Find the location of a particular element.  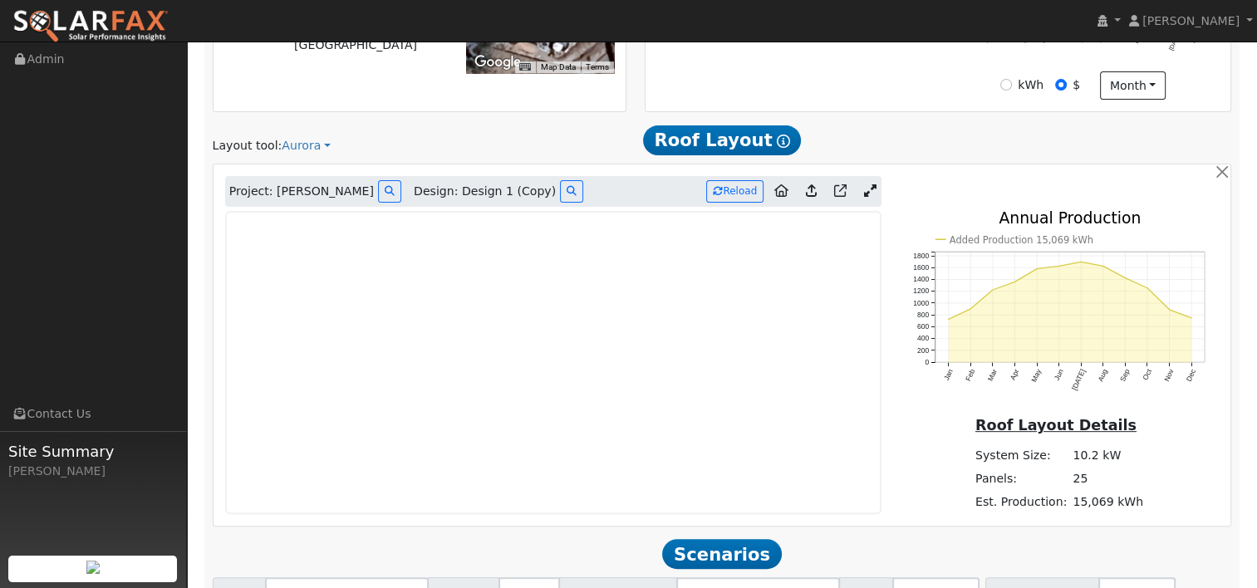

text: Annual Production is located at coordinates (1069, 219).